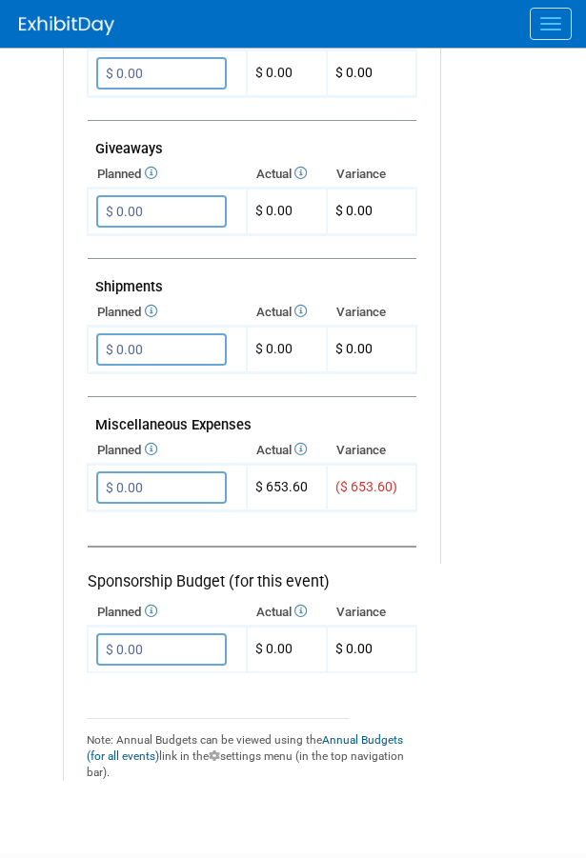  What do you see at coordinates (67, 26) in the screenshot?
I see `img: ExhibitDay` at bounding box center [67, 26].